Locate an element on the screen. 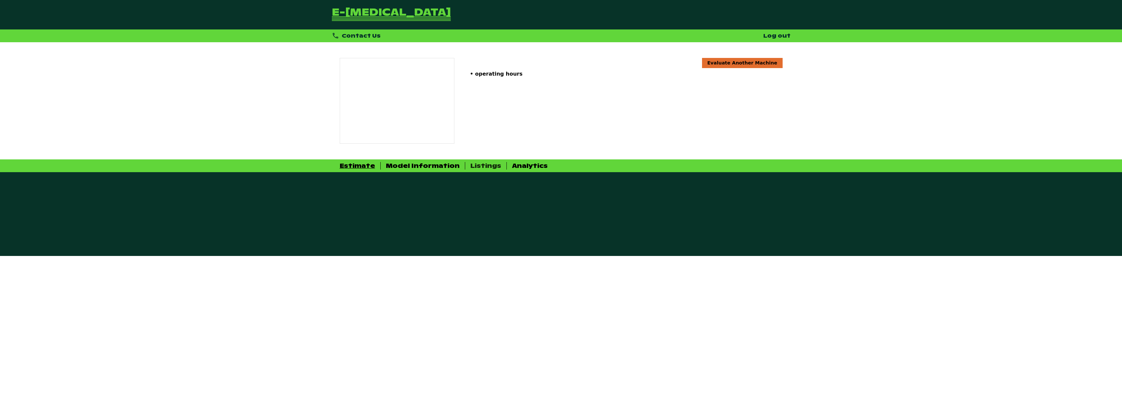 This screenshot has width=1122, height=416. div: Contact Us is located at coordinates (356, 36).